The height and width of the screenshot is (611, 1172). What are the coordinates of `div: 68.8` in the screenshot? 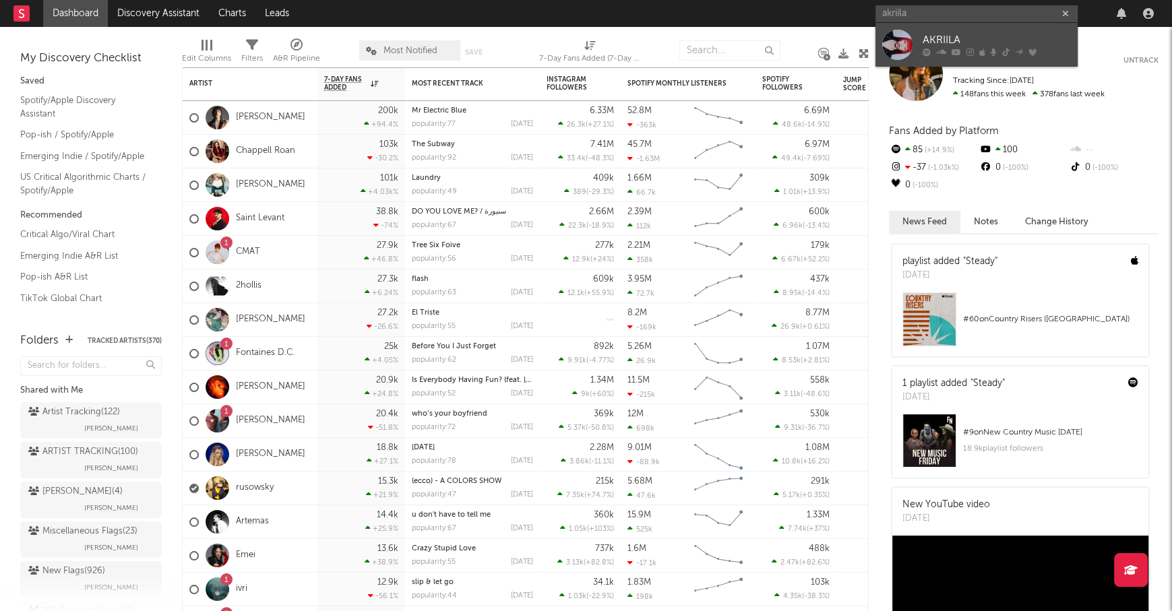 It's located at (870, 455).